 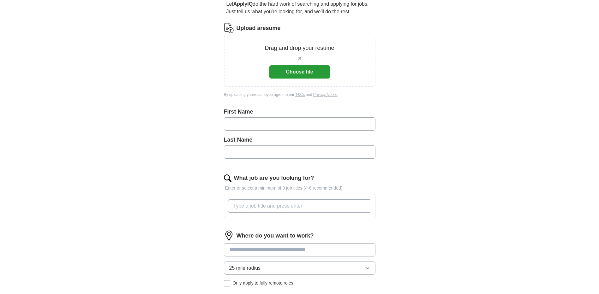 What do you see at coordinates (263, 283) in the screenshot?
I see `span: Only apply to fully remote roles` at bounding box center [263, 283].